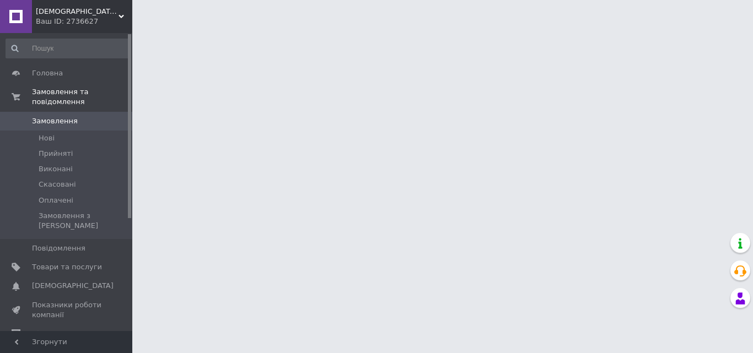 The width and height of the screenshot is (753, 353). I want to click on span: Головна, so click(47, 73).